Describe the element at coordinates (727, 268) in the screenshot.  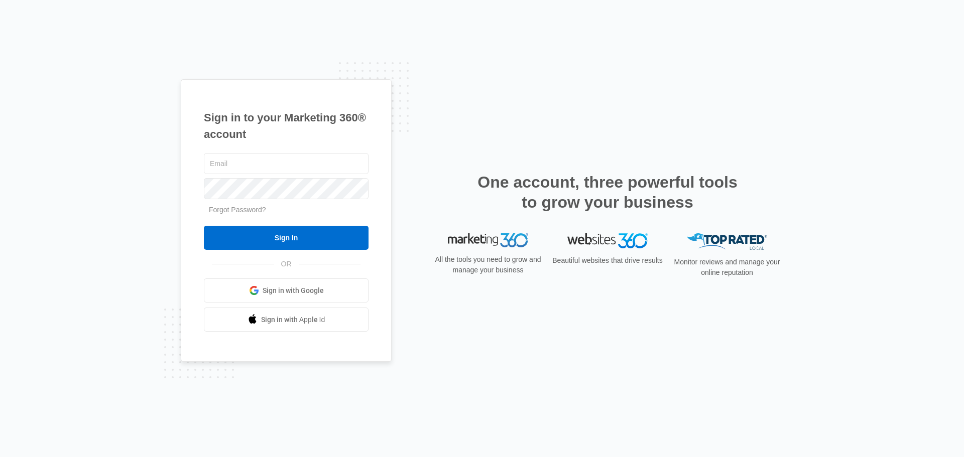
I see `p: Monitor reviews and manage your online reputation` at that location.